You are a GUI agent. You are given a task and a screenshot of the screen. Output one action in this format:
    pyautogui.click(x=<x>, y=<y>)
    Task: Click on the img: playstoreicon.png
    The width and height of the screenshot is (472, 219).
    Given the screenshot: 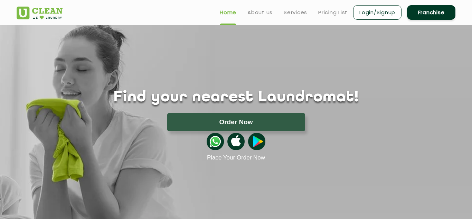 What is the action you would take?
    pyautogui.click(x=257, y=141)
    